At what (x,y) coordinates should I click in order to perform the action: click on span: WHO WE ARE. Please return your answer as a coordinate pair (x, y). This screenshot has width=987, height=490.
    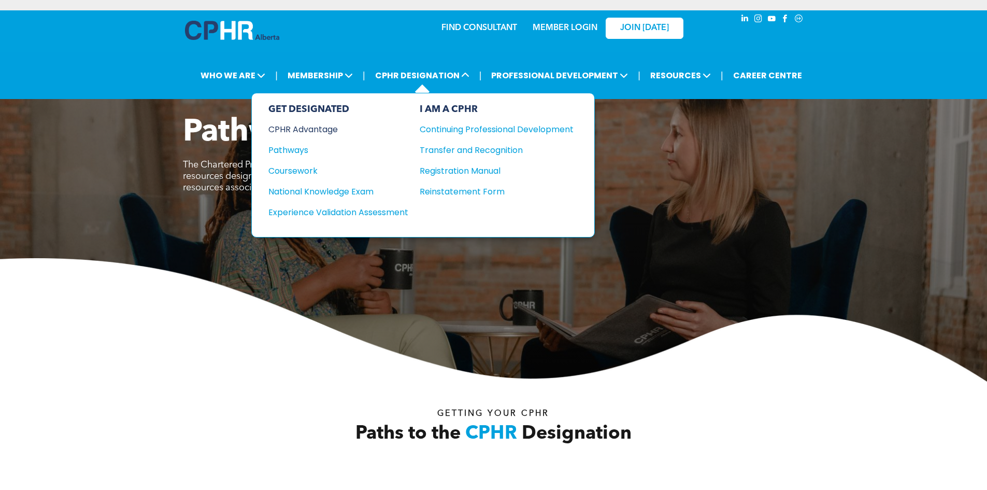
    Looking at the image, I should click on (233, 75).